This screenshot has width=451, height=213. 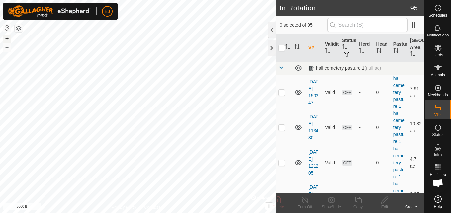 What do you see at coordinates (303, 25) in the screenshot?
I see `span: 0 selected of 95` at bounding box center [303, 25].